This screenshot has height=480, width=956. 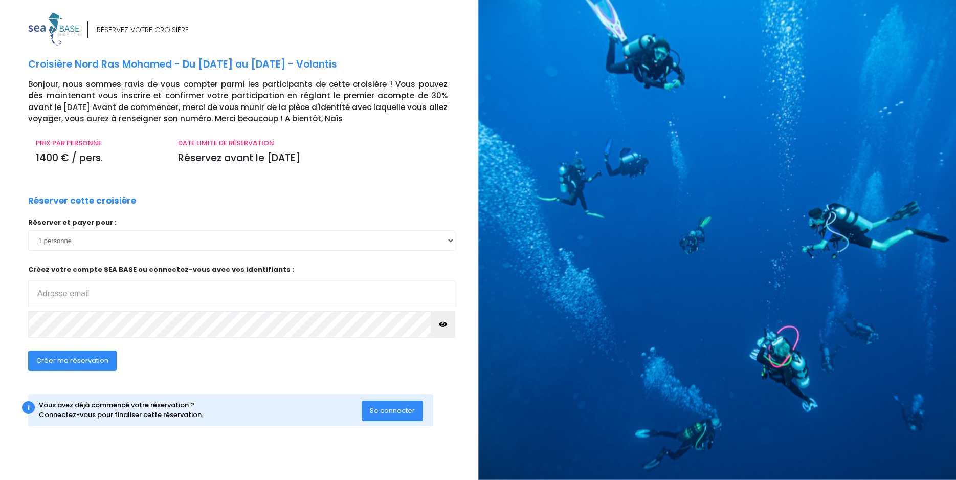 I want to click on button: Créer ma réservation, so click(x=72, y=361).